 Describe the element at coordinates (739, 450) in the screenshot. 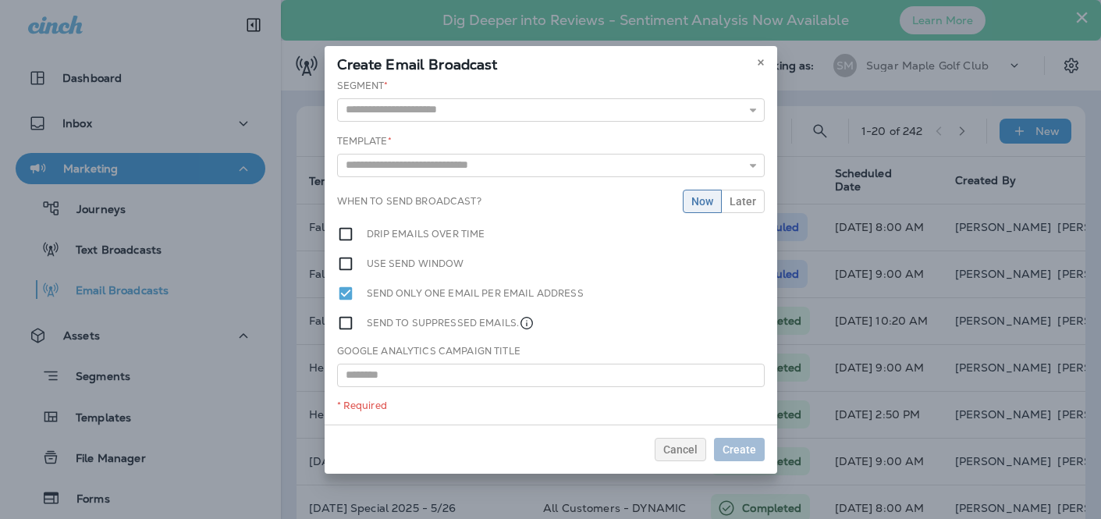

I see `span: Create` at that location.